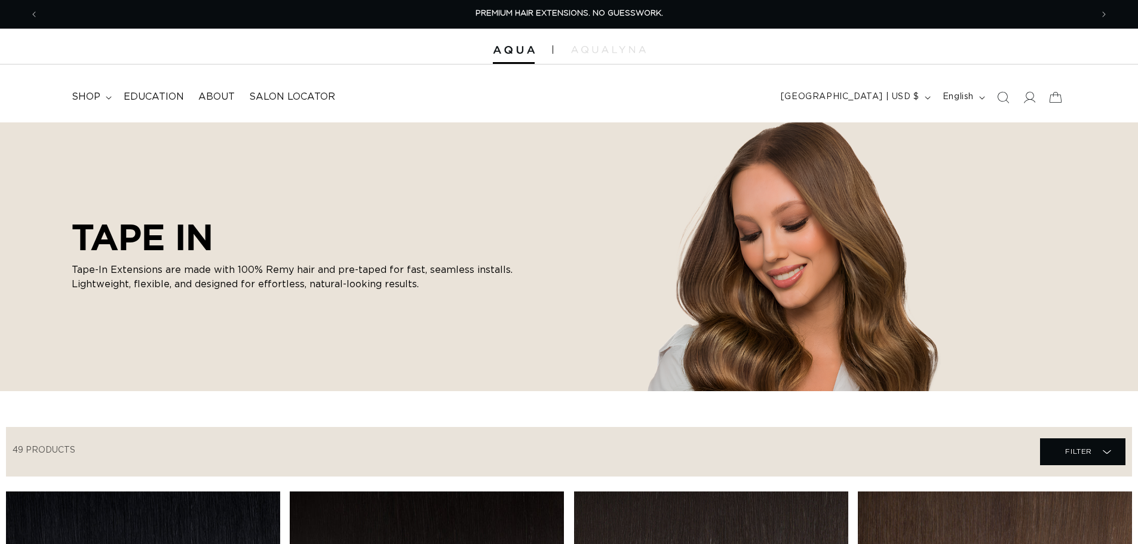 This screenshot has height=544, width=1138. Describe the element at coordinates (299, 237) in the screenshot. I see `h2: TAPE IN` at that location.